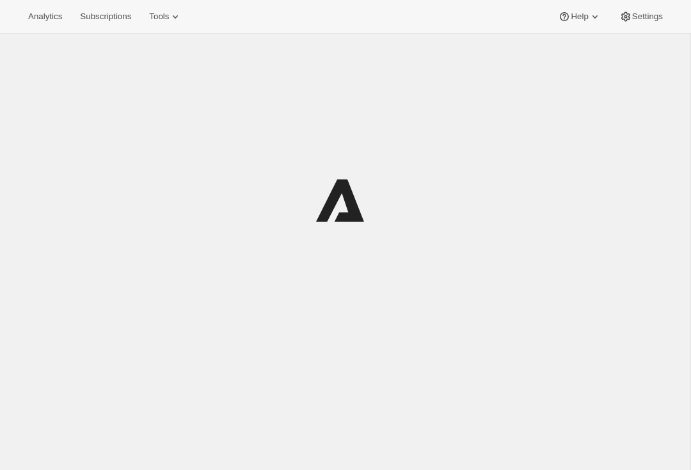 The image size is (691, 470). What do you see at coordinates (45, 17) in the screenshot?
I see `span: Analytics` at bounding box center [45, 17].